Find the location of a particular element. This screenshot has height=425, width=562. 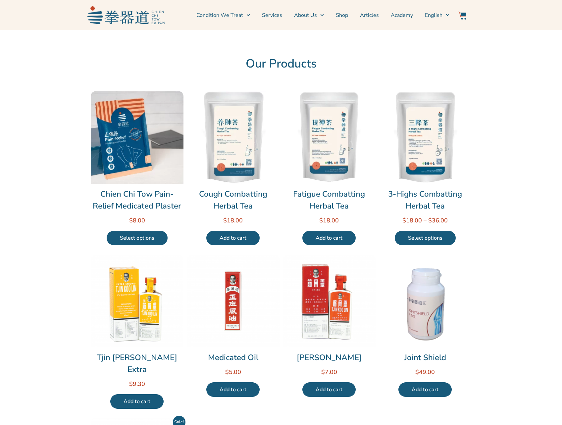

span: English is located at coordinates (433, 15).